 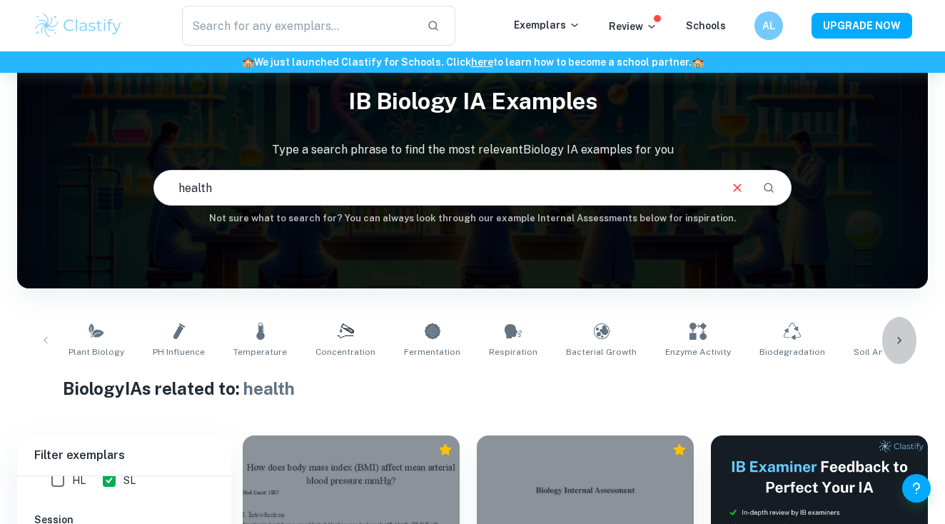 What do you see at coordinates (706, 26) in the screenshot?
I see `a: Schools` at bounding box center [706, 26].